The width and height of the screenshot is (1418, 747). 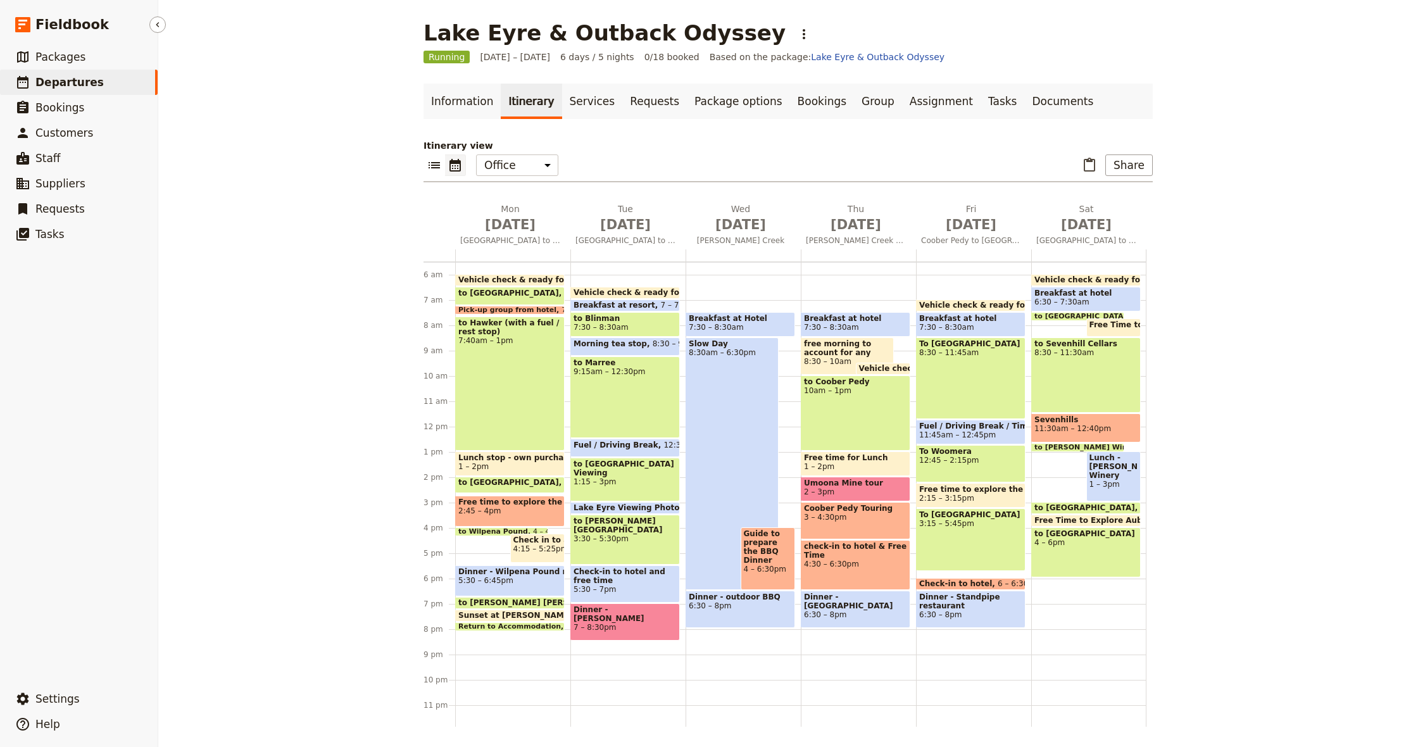 What do you see at coordinates (455, 165) in the screenshot?
I see `button: Calendar view` at bounding box center [455, 165].